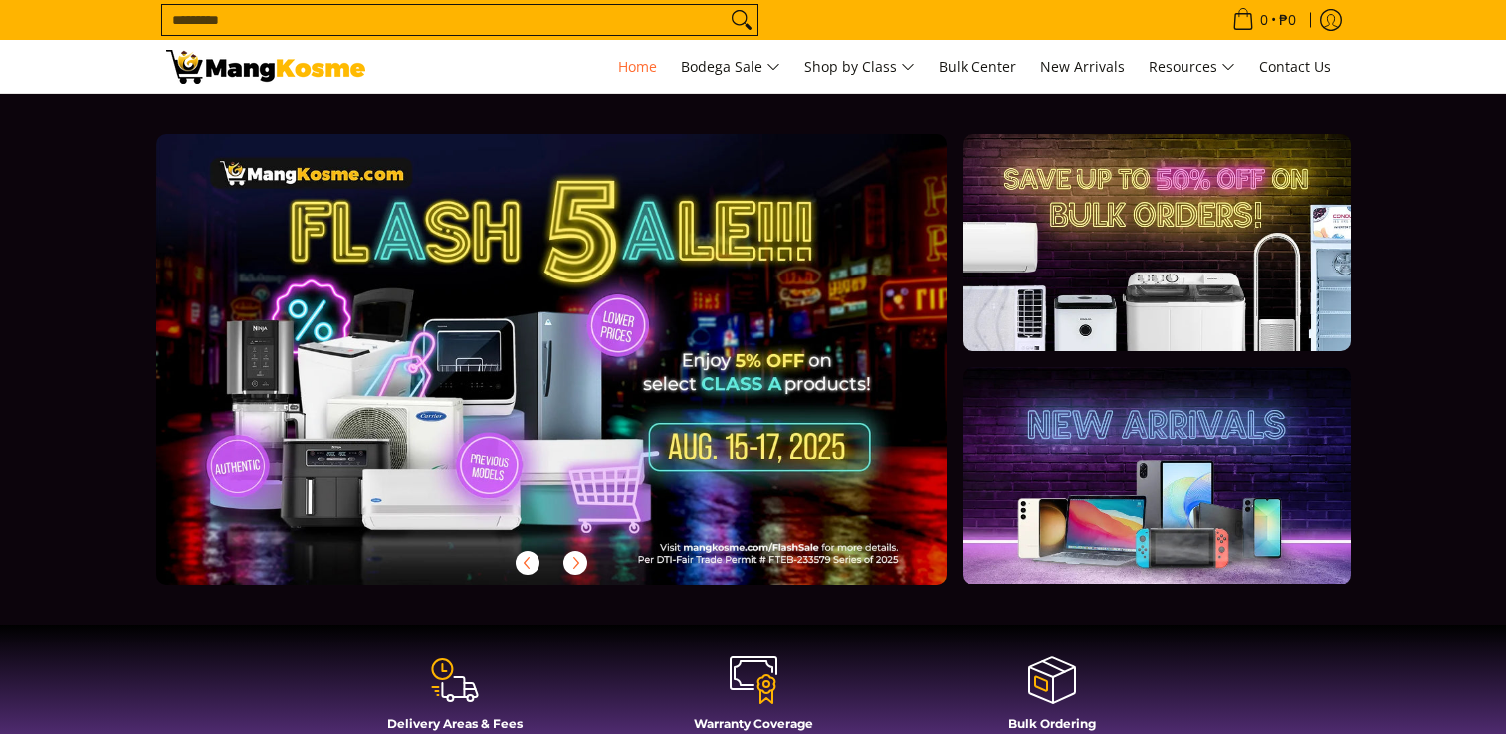  Describe the element at coordinates (1082, 66) in the screenshot. I see `span: New Arrivals` at that location.